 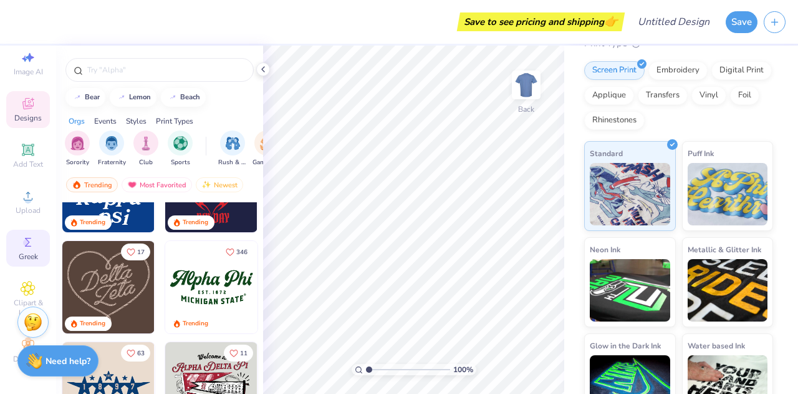 What do you see at coordinates (141, 353) in the screenshot?
I see `span: 63` at bounding box center [141, 353].